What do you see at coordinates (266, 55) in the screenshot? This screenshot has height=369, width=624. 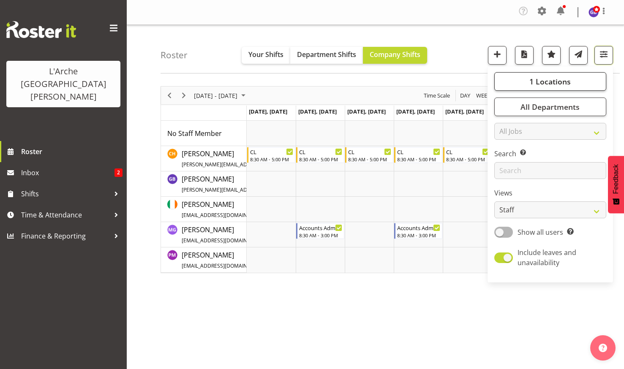 I see `button: Your Shifts` at bounding box center [266, 55].